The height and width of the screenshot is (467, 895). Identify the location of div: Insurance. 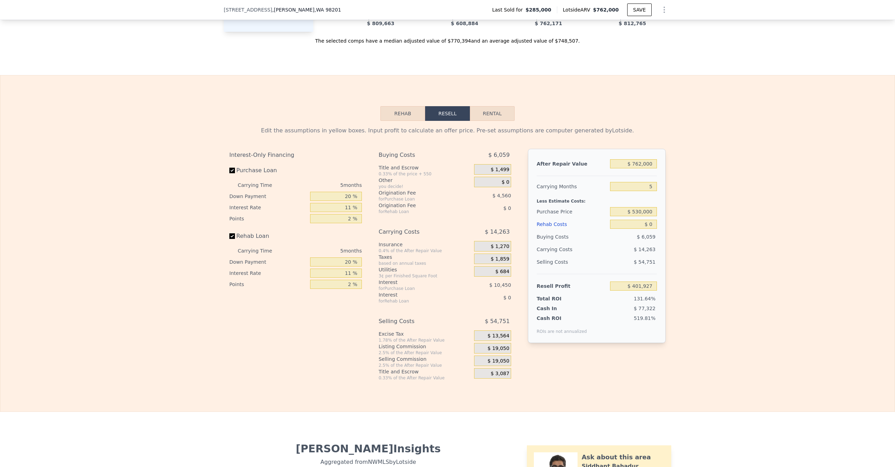
(425, 245).